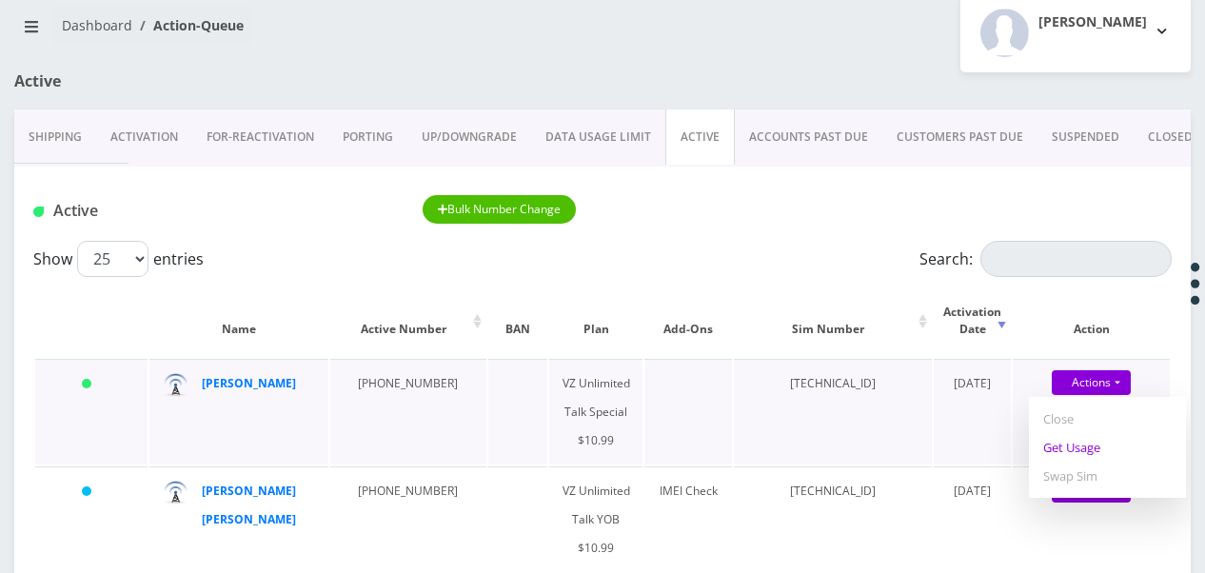  Describe the element at coordinates (187, 25) in the screenshot. I see `li: Action-Queue` at that location.